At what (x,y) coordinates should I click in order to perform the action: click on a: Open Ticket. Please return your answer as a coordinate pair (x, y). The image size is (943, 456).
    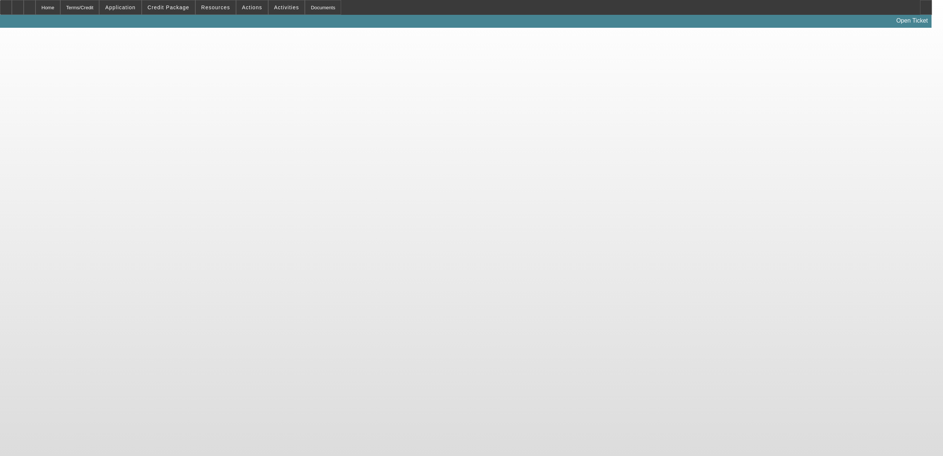
    Looking at the image, I should click on (912, 21).